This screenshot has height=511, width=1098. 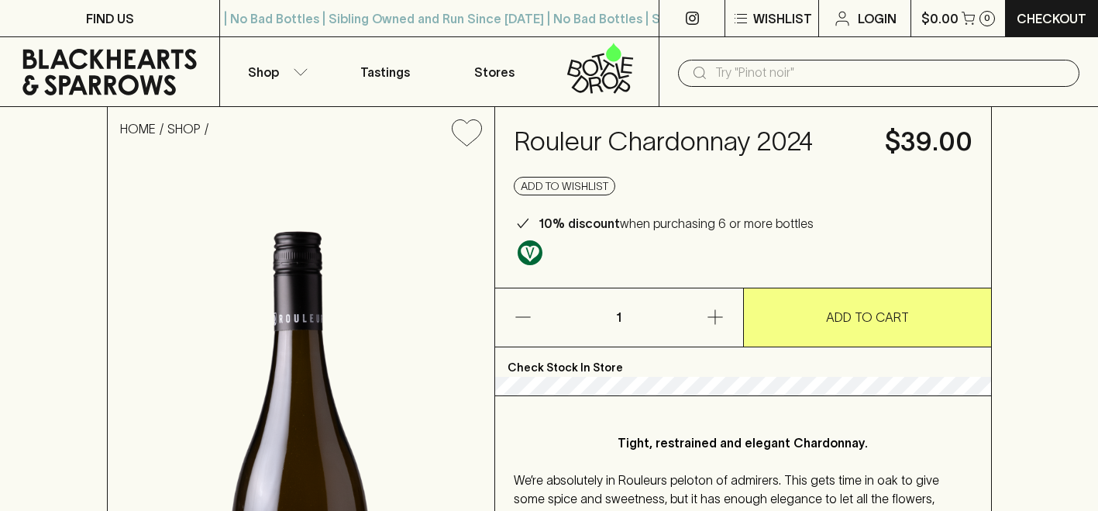 What do you see at coordinates (676, 223) in the screenshot?
I see `p: when purchasing 6 or more bottles` at bounding box center [676, 223].